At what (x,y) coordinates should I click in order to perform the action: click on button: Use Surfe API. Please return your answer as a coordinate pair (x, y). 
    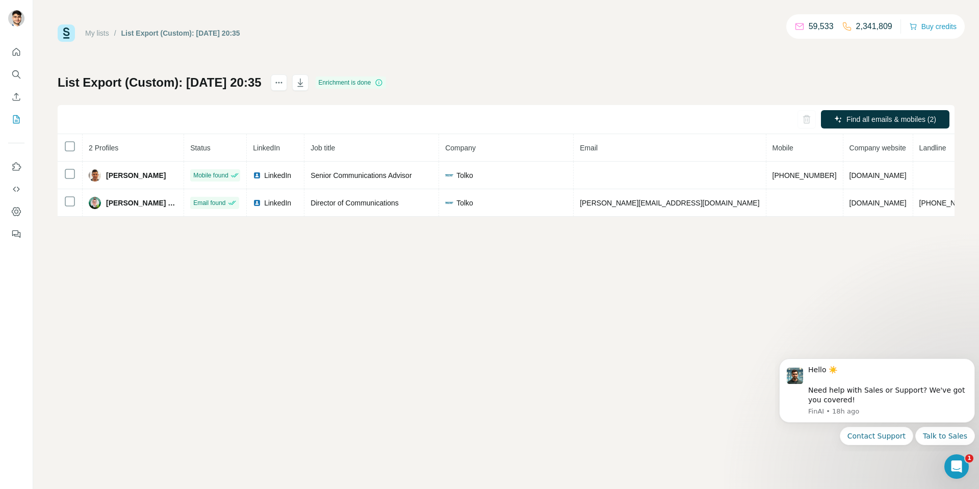
    Looking at the image, I should click on (16, 189).